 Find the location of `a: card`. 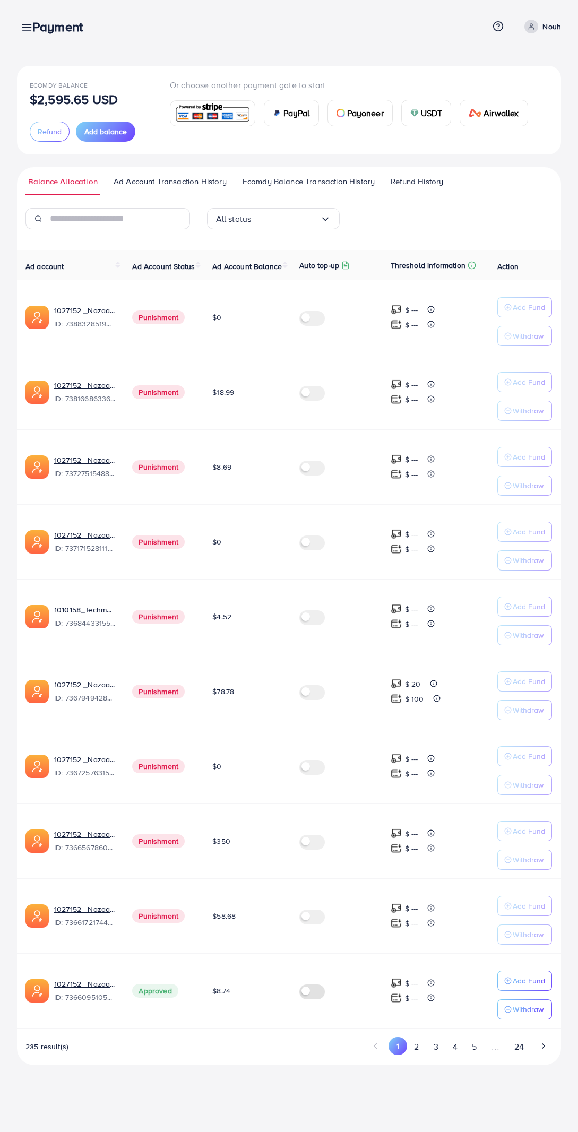

a: card is located at coordinates (212, 113).